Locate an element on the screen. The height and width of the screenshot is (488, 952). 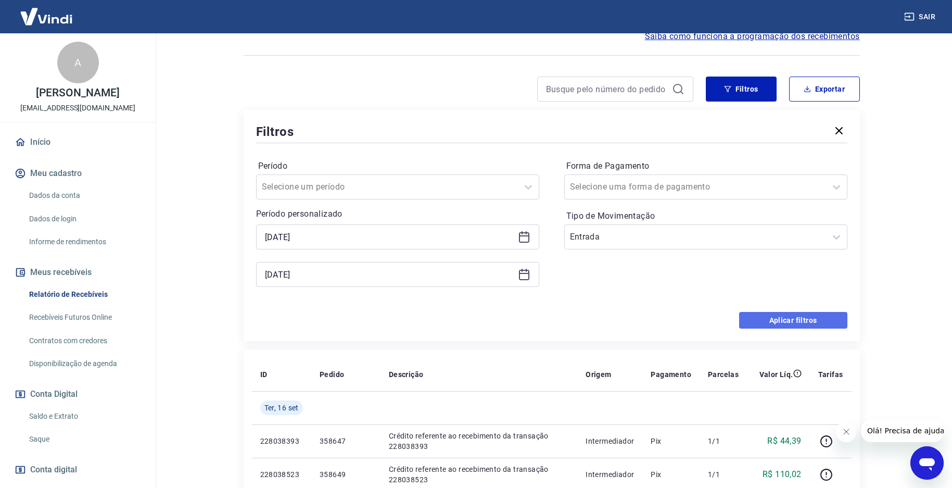
input: Data inicial is located at coordinates (389, 237).